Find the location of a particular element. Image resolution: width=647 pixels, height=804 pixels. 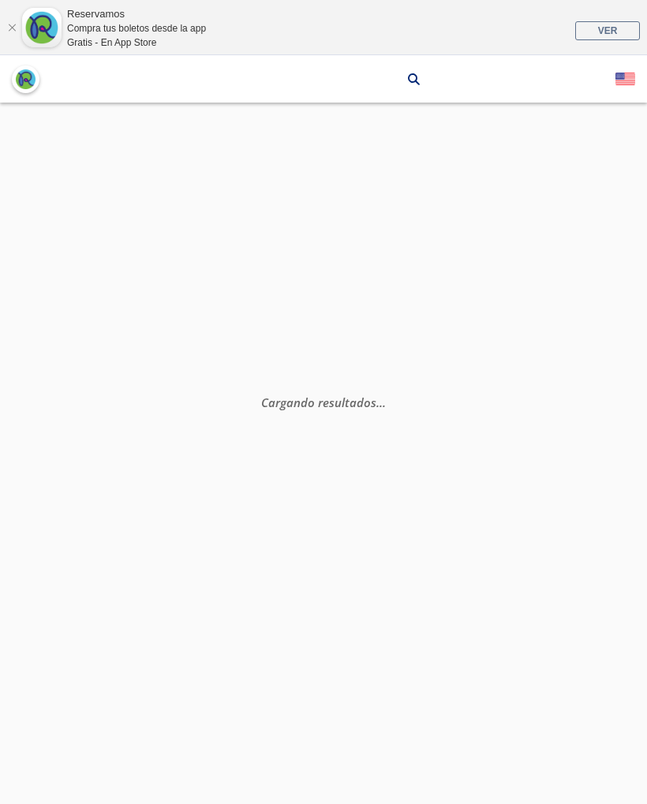

button: back is located at coordinates (25, 79).